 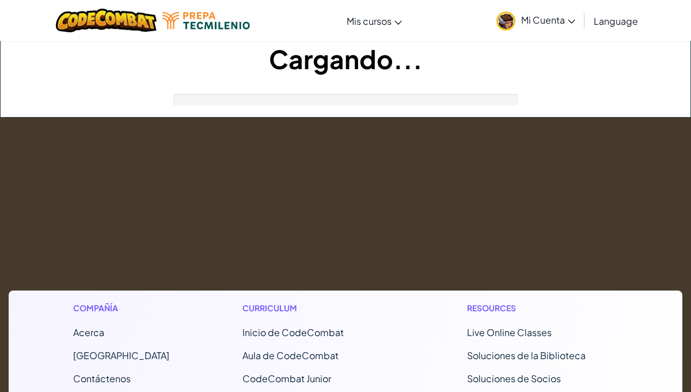 I want to click on span: Inicio de CodeCombat, so click(x=293, y=332).